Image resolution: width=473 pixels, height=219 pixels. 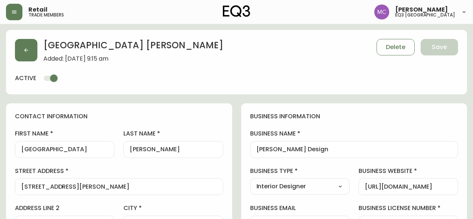 I want to click on img: 6dbdb61c5655a9a555815750a11666cc, so click(x=381, y=12).